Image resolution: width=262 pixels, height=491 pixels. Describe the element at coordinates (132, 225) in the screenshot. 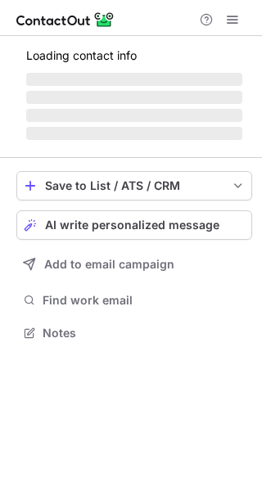

I see `span: AI write personalized message` at that location.